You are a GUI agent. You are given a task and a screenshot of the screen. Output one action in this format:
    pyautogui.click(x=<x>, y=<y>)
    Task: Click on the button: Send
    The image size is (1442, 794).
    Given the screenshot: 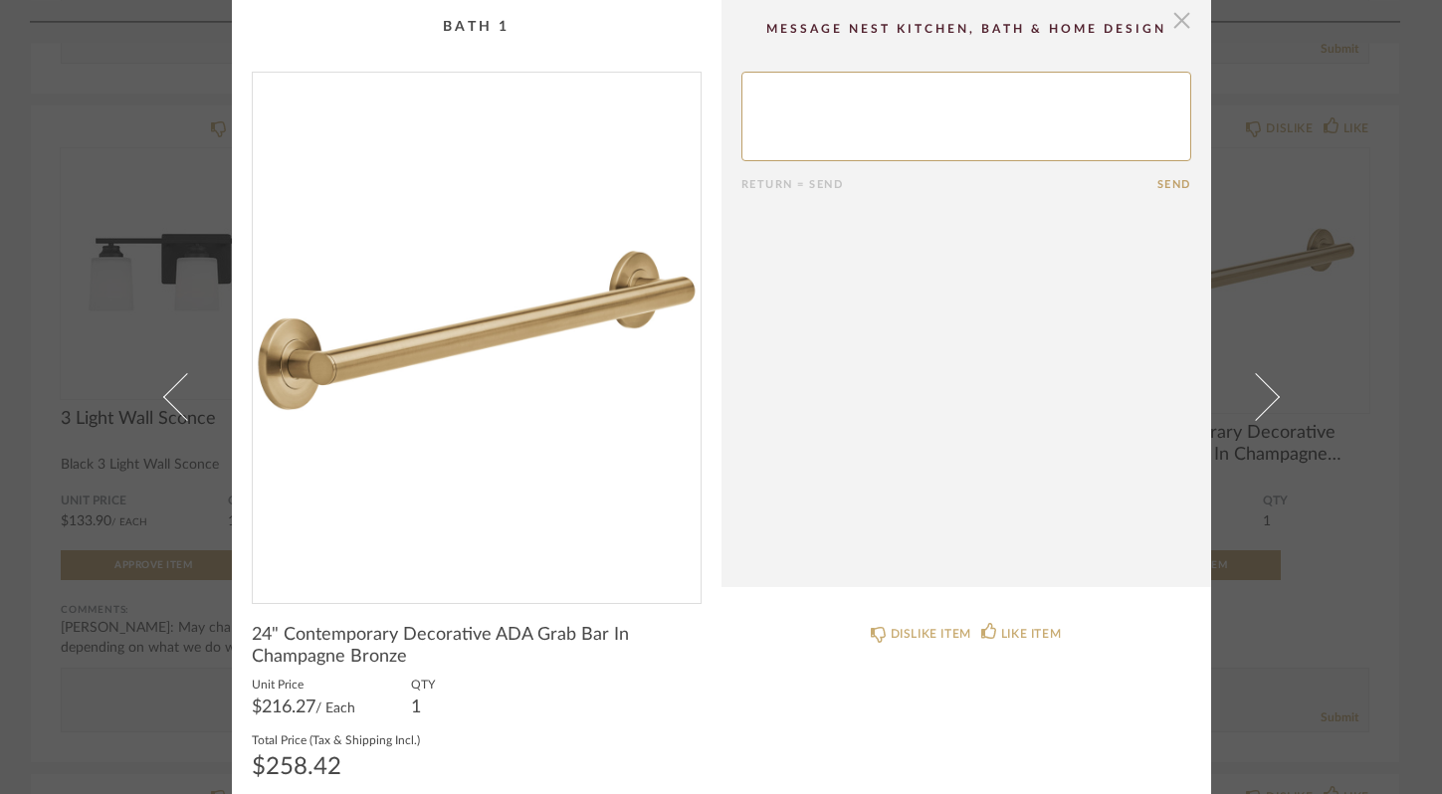 What is the action you would take?
    pyautogui.click(x=1175, y=184)
    